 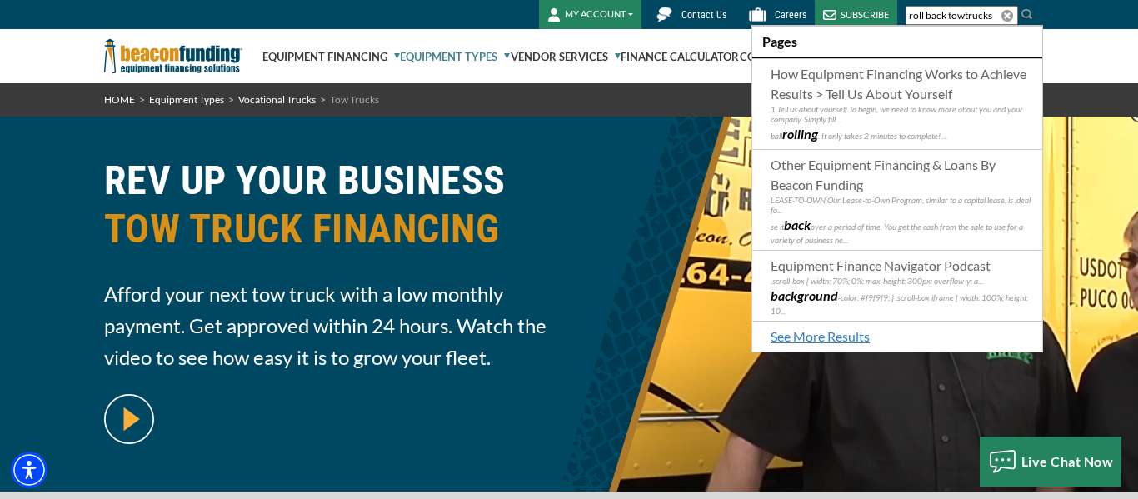 What do you see at coordinates (332, 211) in the screenshot?
I see `h1: REV UP YOUR BUSINESS` at bounding box center [332, 211].